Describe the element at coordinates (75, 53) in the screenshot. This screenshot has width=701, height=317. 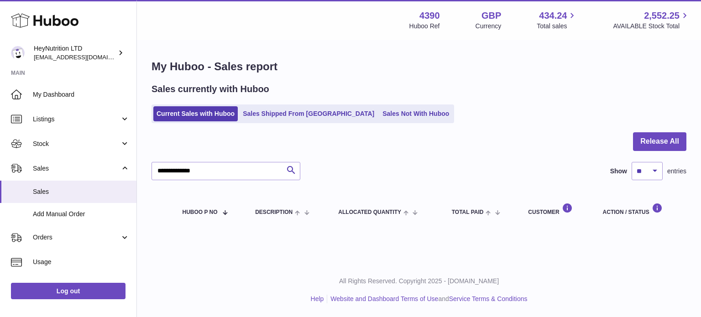
I see `div: HeyNutrition LTD` at that location.